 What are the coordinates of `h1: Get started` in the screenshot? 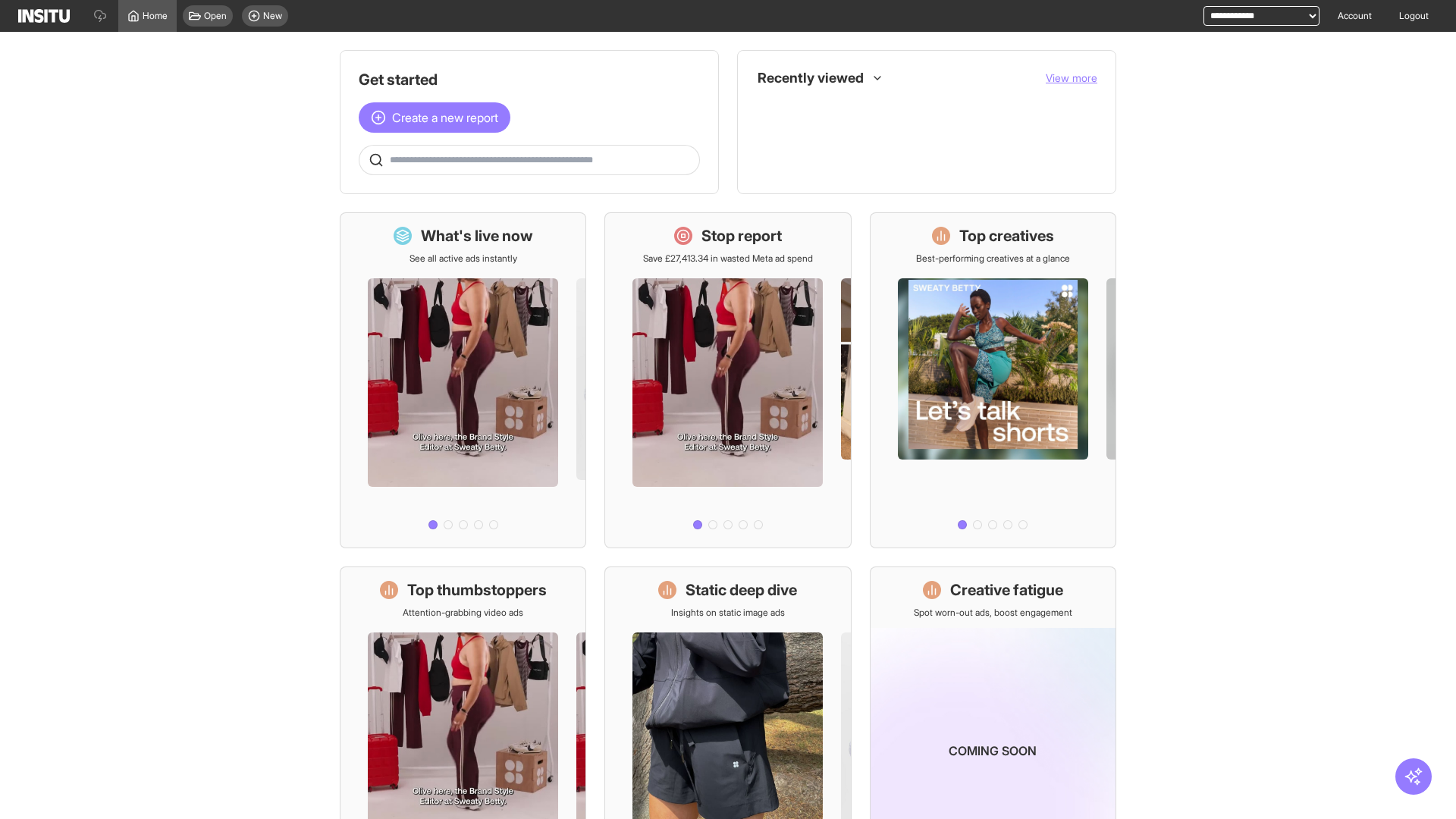 It's located at (529, 80).